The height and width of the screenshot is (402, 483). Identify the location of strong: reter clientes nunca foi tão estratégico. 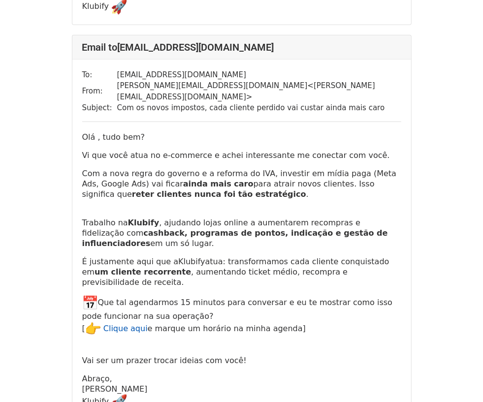
(219, 194).